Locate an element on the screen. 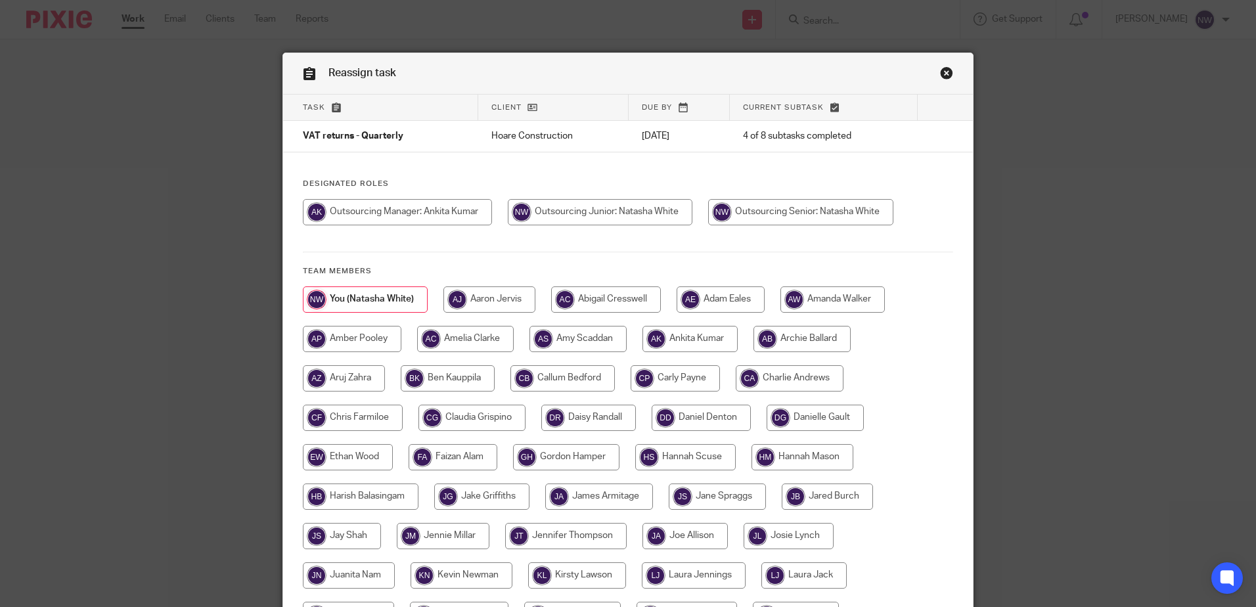 The height and width of the screenshot is (607, 1256). span: Due by is located at coordinates (657, 107).